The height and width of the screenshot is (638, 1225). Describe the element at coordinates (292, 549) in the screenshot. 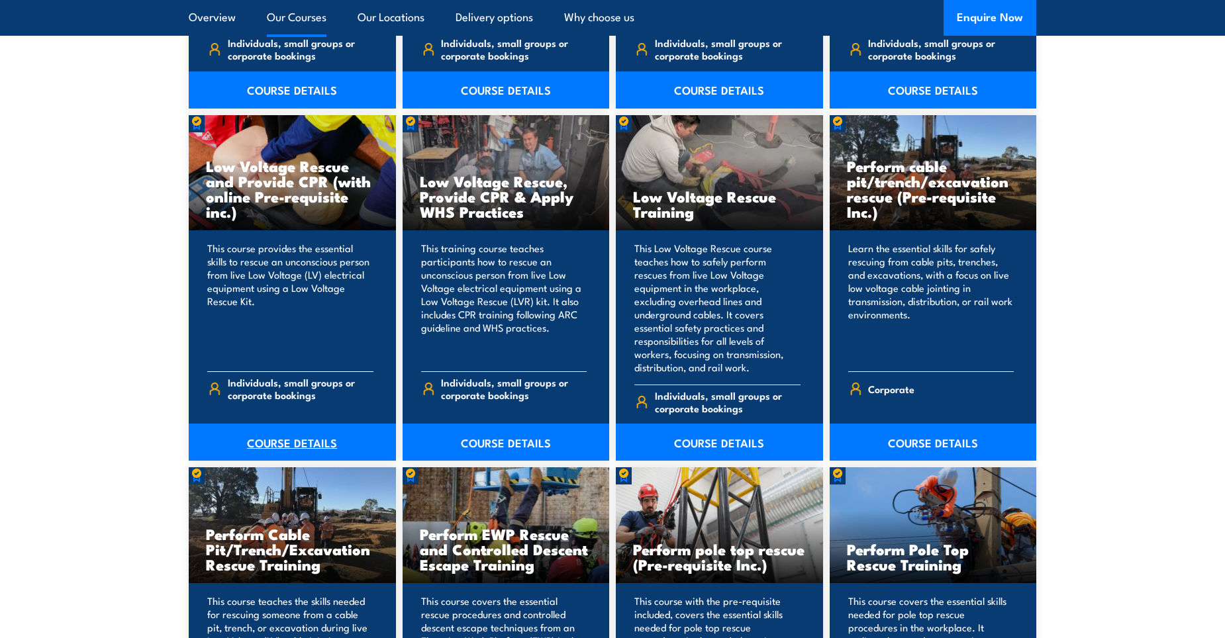

I see `h3: Perform Cable Pit/Trench/Excavation Rescue Training` at that location.